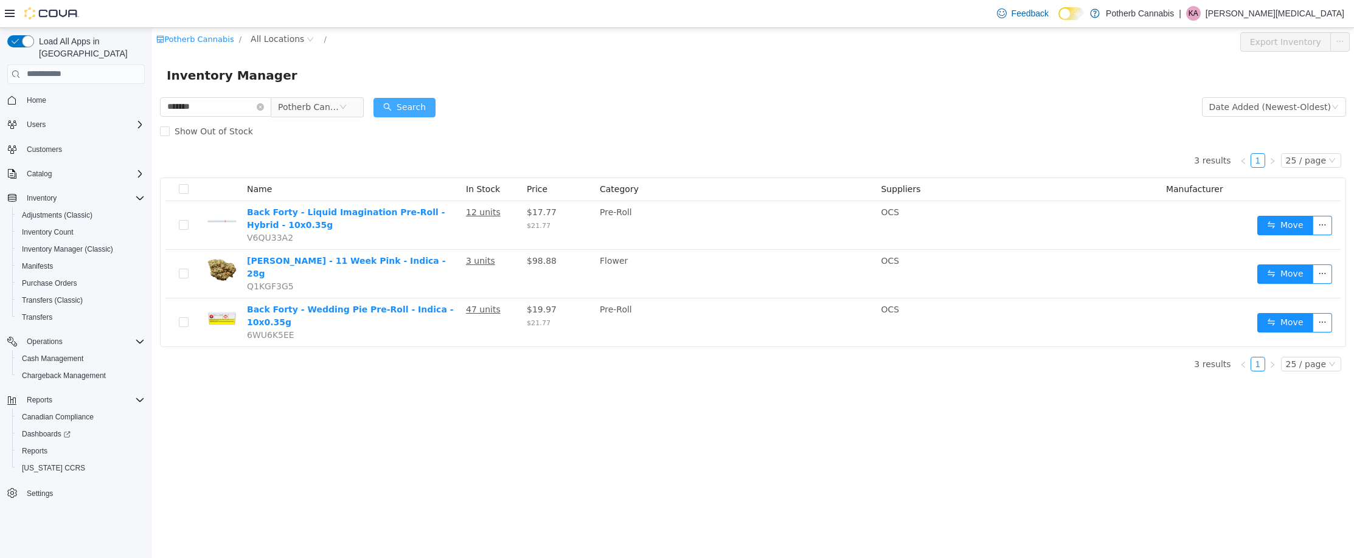 The width and height of the screenshot is (1354, 558). Describe the element at coordinates (57, 215) in the screenshot. I see `a: Adjustments (Classic)` at that location.